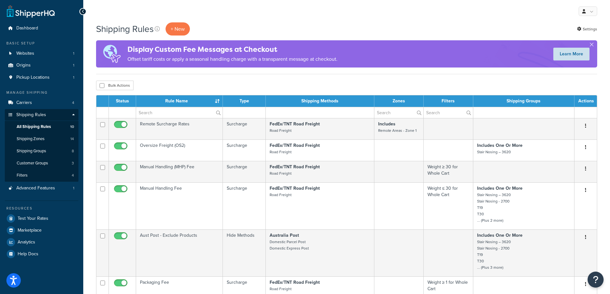 This screenshot has width=610, height=294. What do you see at coordinates (399, 101) in the screenshot?
I see `th: Zones` at bounding box center [399, 101].